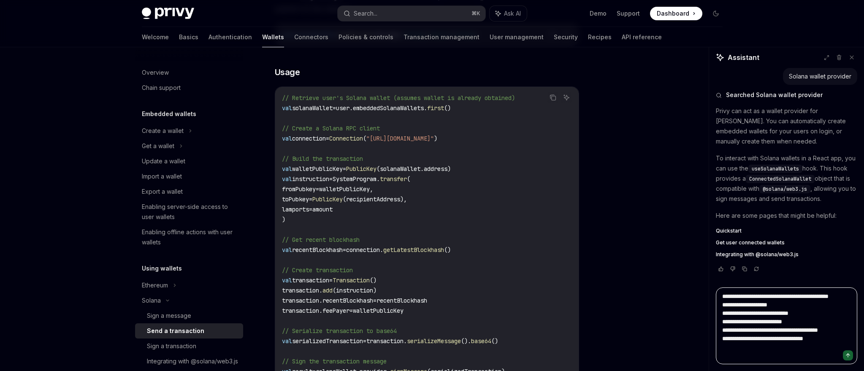 The image size is (864, 371). What do you see at coordinates (382, 108) in the screenshot?
I see `span: user.embeddedSolanaWallets.` at bounding box center [382, 108].